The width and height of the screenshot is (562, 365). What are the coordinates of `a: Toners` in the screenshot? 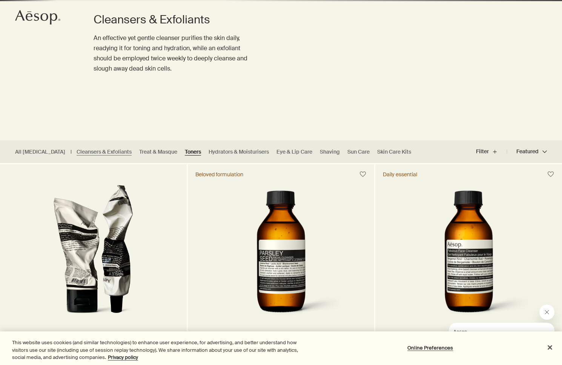 It's located at (193, 152).